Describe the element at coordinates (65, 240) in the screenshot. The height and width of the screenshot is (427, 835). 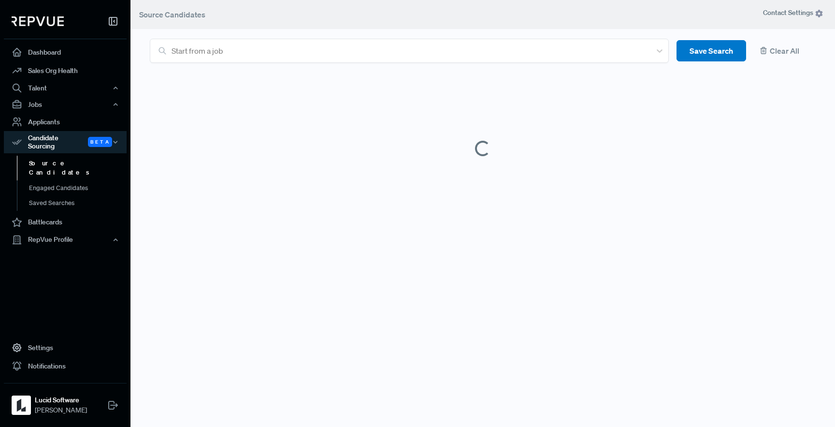
I see `div: RepVue Profile` at that location.